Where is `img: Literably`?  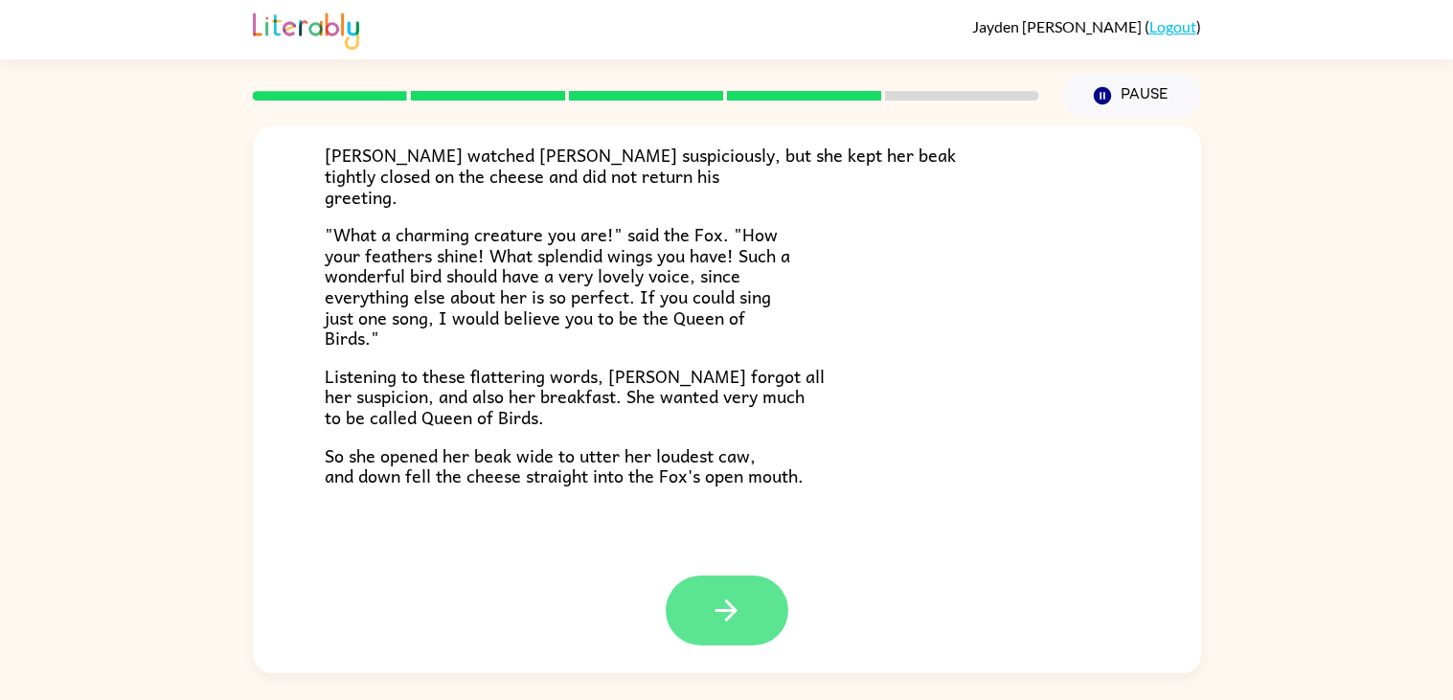
img: Literably is located at coordinates (306, 29).